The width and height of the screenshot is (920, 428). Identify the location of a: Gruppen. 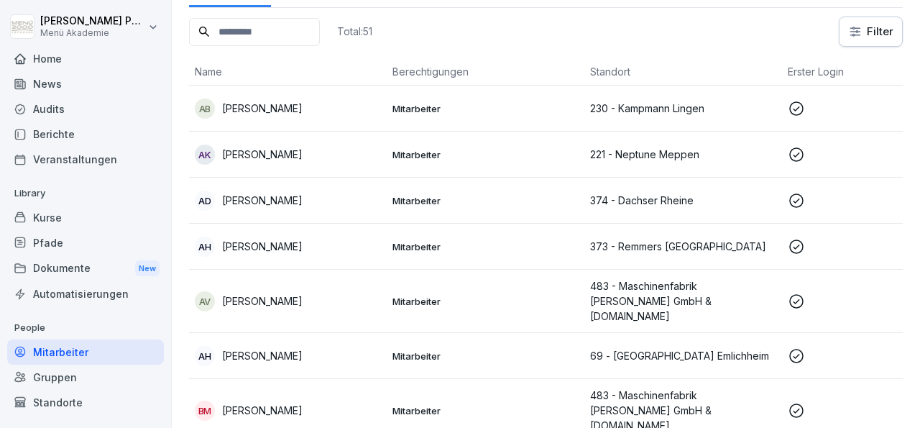
(86, 377).